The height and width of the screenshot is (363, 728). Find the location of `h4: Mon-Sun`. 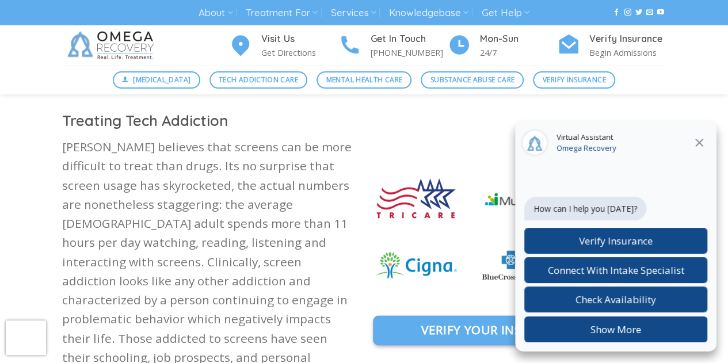

h4: Mon-Sun is located at coordinates (519, 39).